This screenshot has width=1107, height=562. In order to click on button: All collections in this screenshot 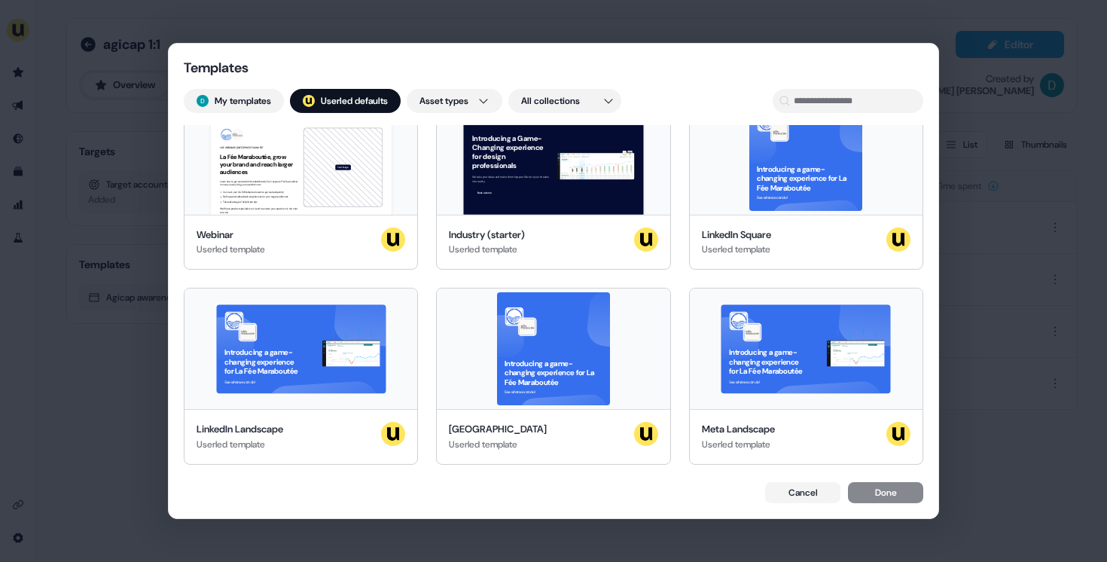, I will do `click(565, 101)`.